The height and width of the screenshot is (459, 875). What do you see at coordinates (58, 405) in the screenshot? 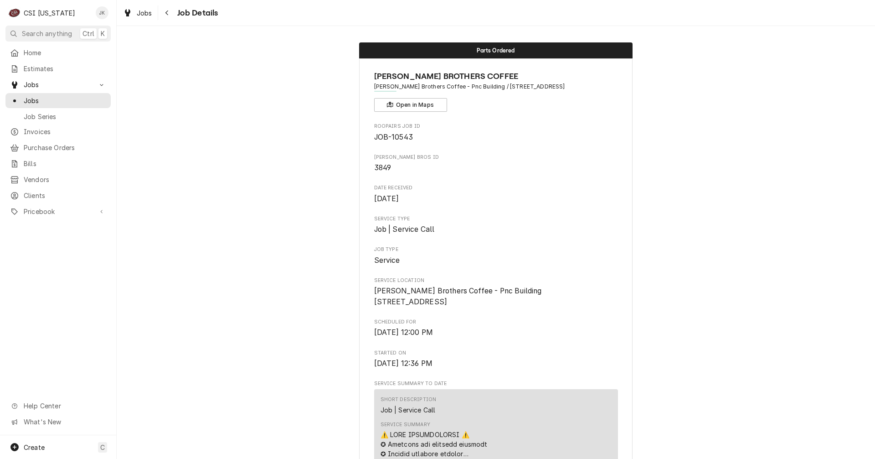
I see `a: Go to Help Center` at bounding box center [58, 405].